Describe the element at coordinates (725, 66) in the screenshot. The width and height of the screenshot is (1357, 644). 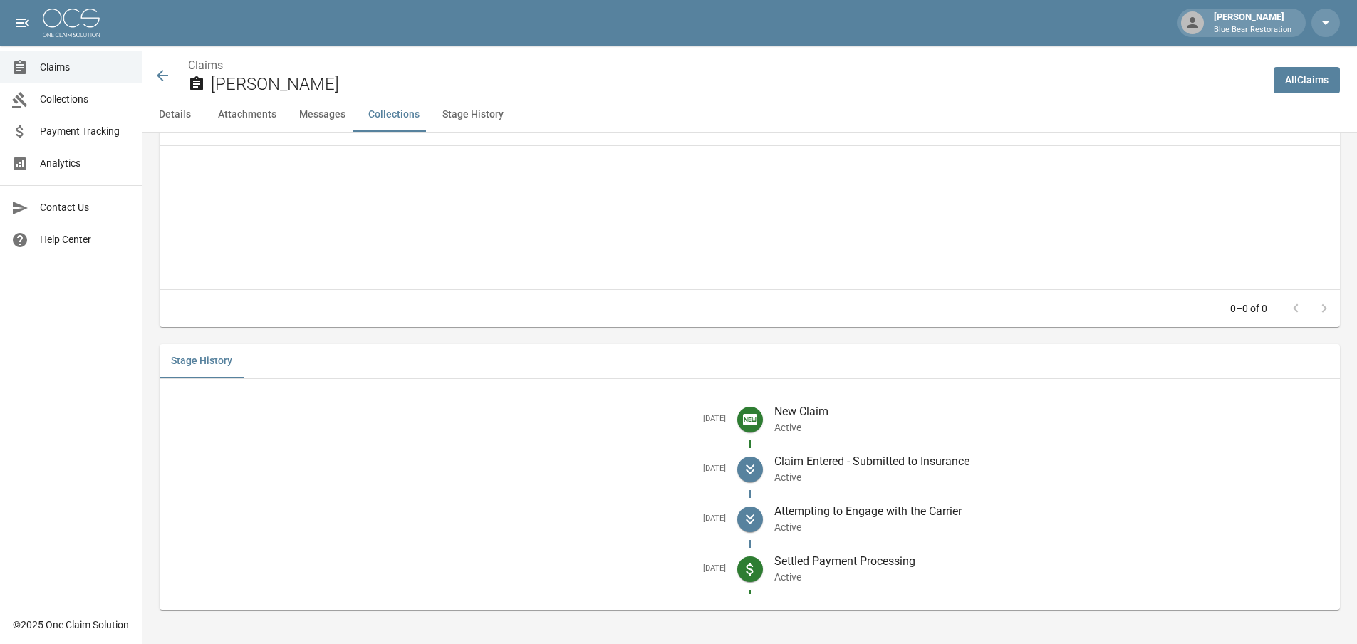
I see `nav: breadcrumb` at that location.